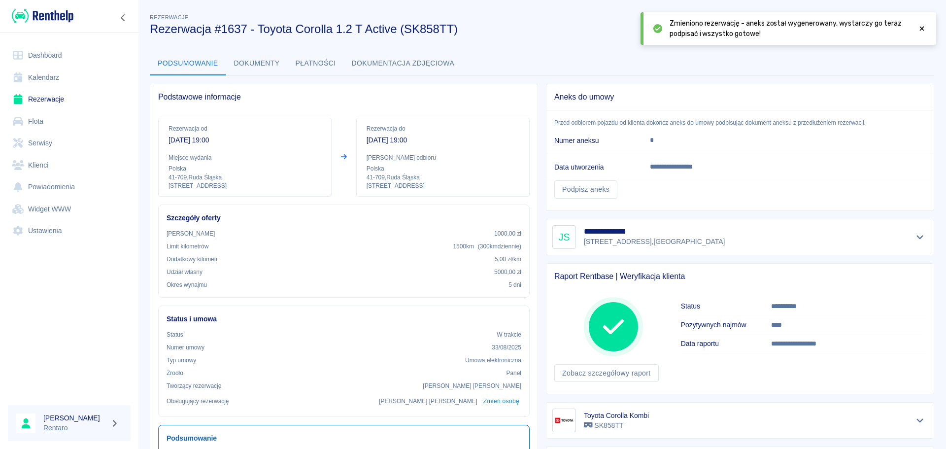 This screenshot has width=946, height=449. What do you see at coordinates (740, 276) in the screenshot?
I see `span: Raport Rentbase | Weryfikacja klienta` at bounding box center [740, 276].